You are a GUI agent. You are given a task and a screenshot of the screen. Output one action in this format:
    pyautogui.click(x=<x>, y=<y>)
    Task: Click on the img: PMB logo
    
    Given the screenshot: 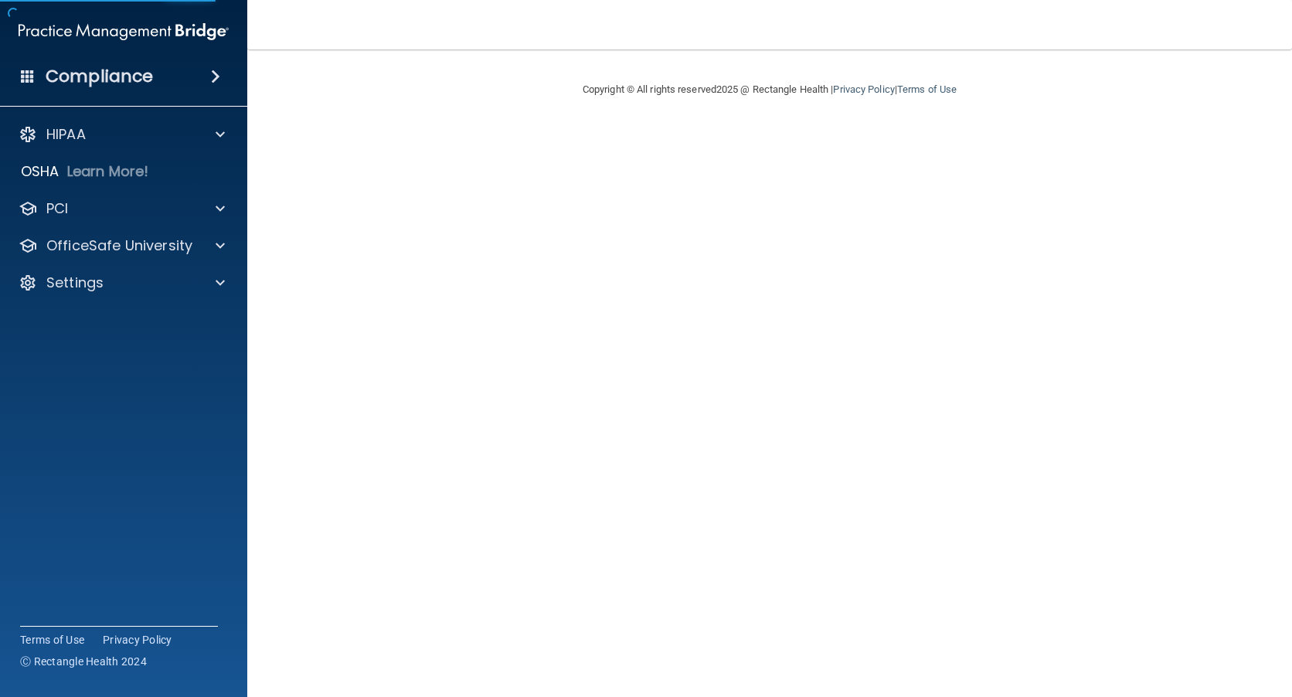 What is the action you would take?
    pyautogui.click(x=124, y=32)
    